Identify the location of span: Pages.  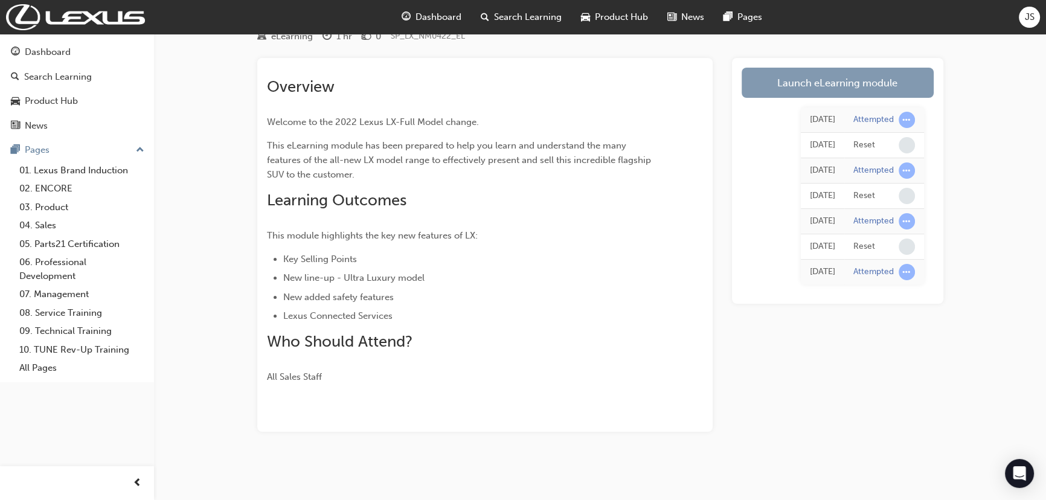
(749, 17).